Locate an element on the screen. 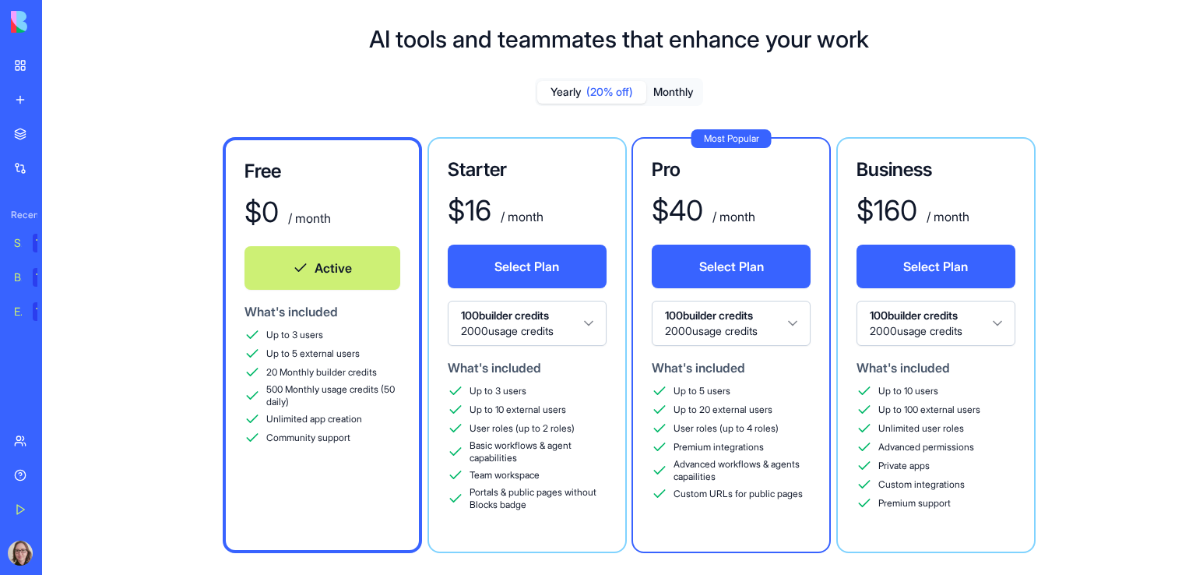  span: Community support is located at coordinates (308, 438).